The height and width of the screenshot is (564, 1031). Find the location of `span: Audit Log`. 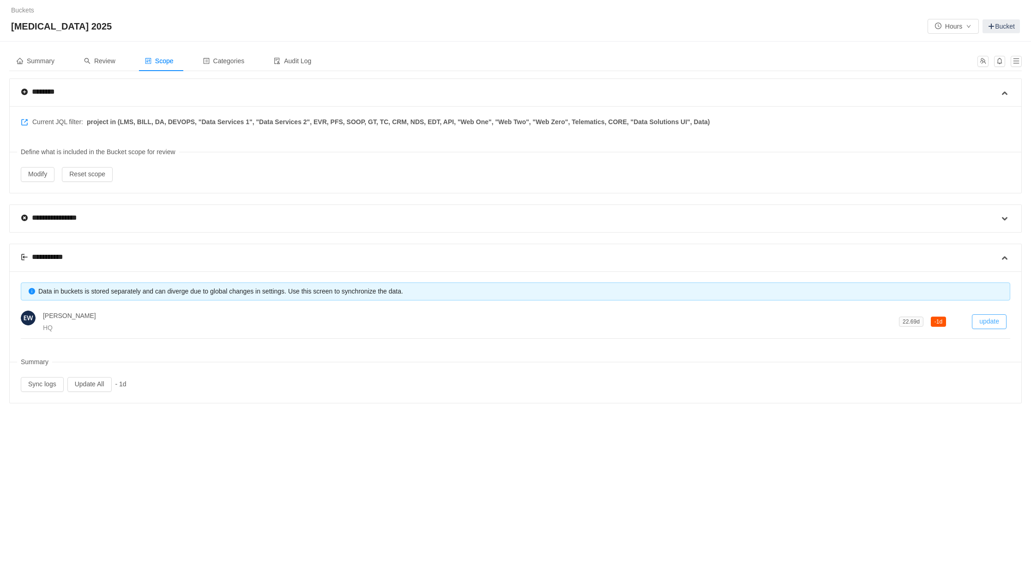

span: Audit Log is located at coordinates (292, 61).